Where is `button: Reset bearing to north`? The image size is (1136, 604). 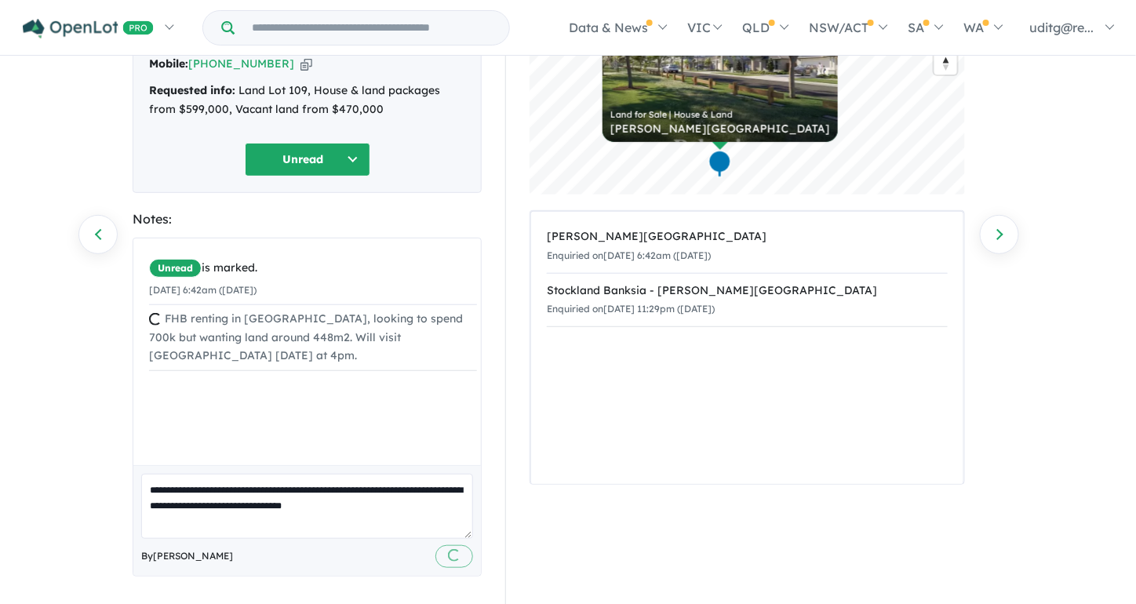 button: Reset bearing to north is located at coordinates (946, 63).